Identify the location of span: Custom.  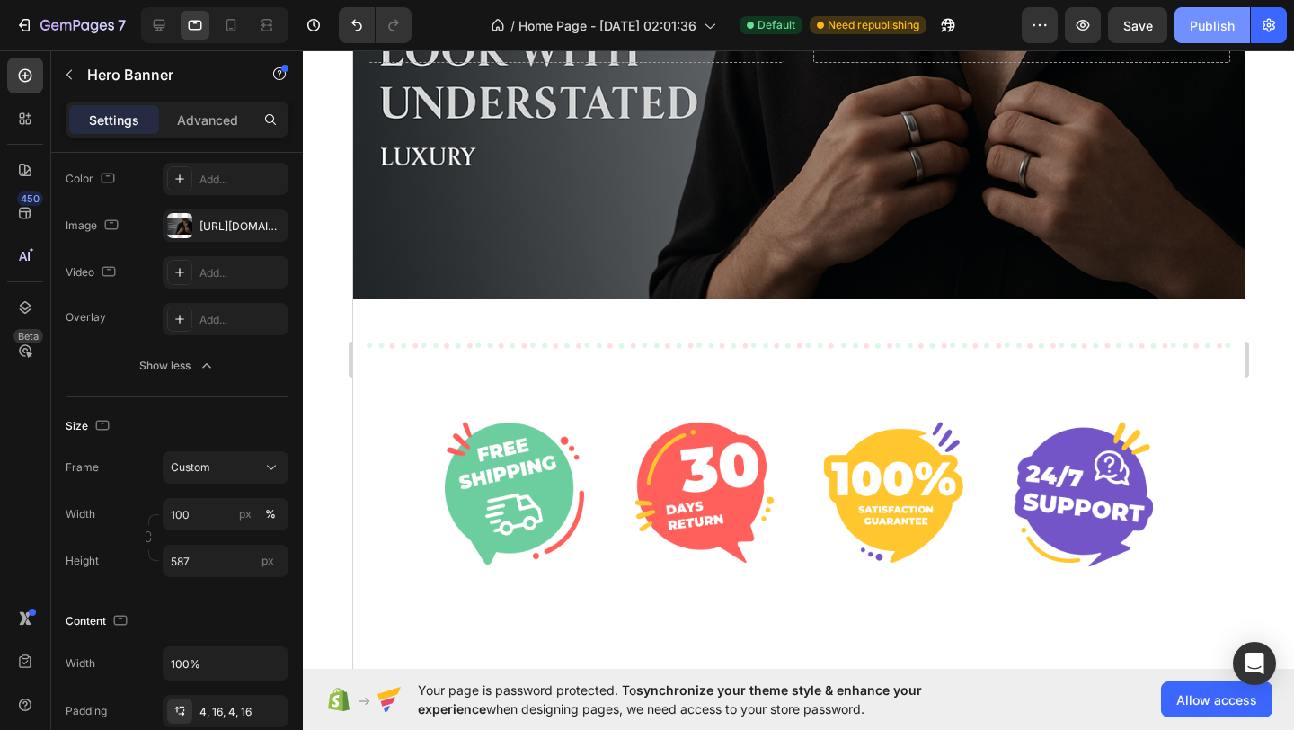
(190, 467).